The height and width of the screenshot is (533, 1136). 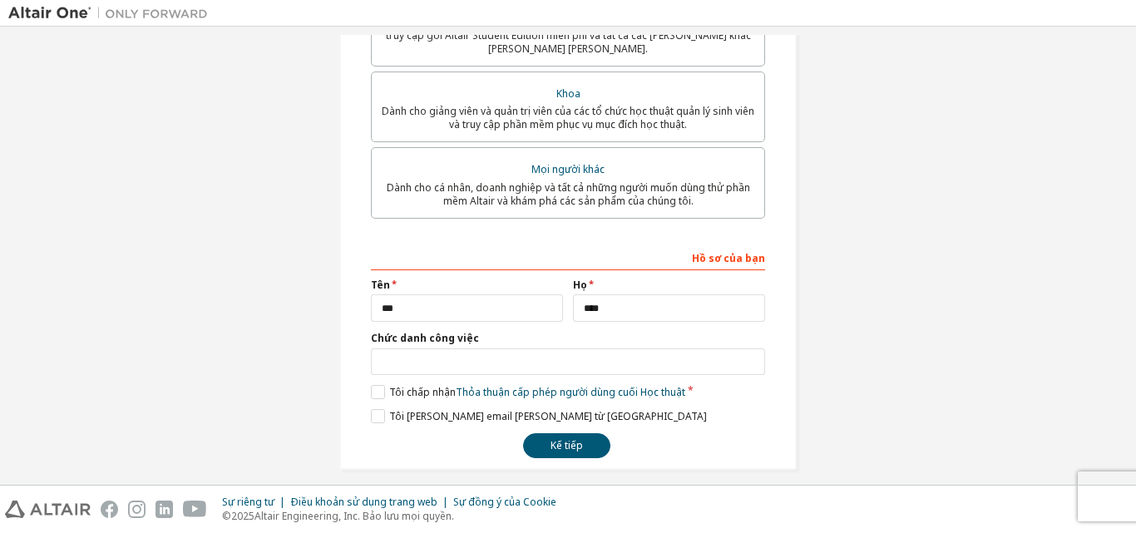 I want to click on font: Dành cho cá nhân, doanh nghiệp và tất cả những người muốn dùng thử phần mềm Altair và khám phá cá..., so click(x=568, y=194).